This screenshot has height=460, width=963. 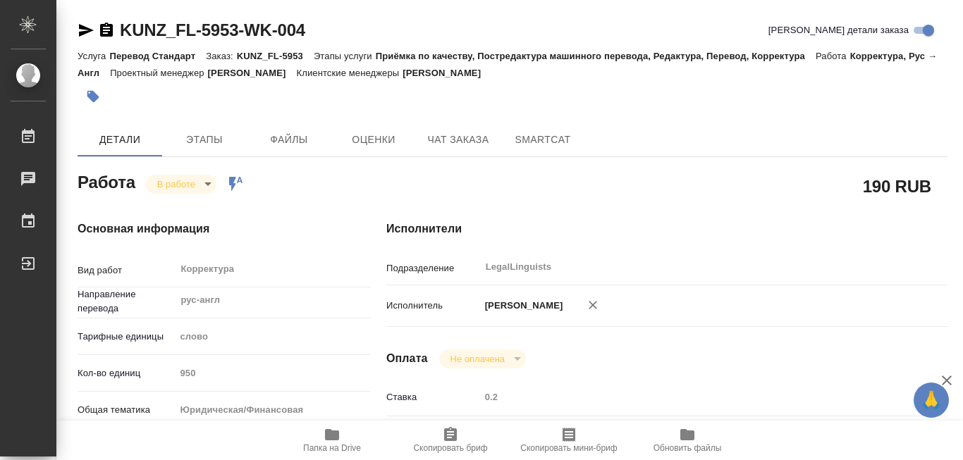 I want to click on div: слово, so click(x=272, y=337).